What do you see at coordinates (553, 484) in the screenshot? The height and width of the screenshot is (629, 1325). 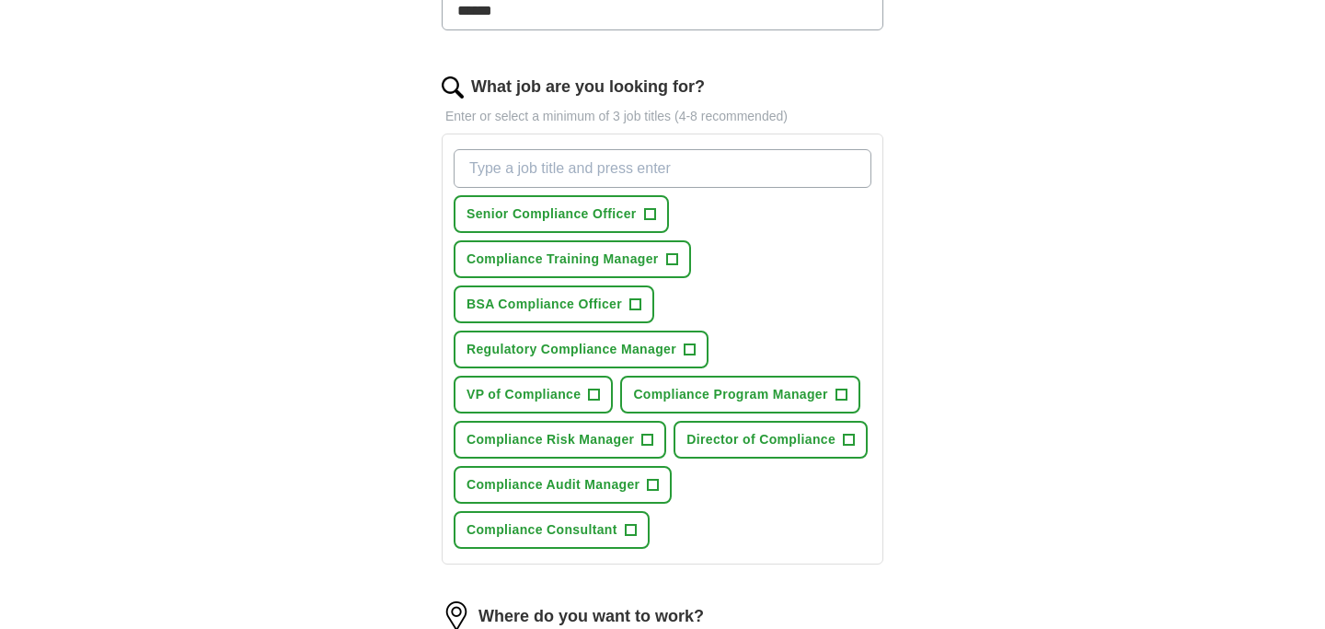 I see `span: Compliance Audit Manager` at bounding box center [553, 484].